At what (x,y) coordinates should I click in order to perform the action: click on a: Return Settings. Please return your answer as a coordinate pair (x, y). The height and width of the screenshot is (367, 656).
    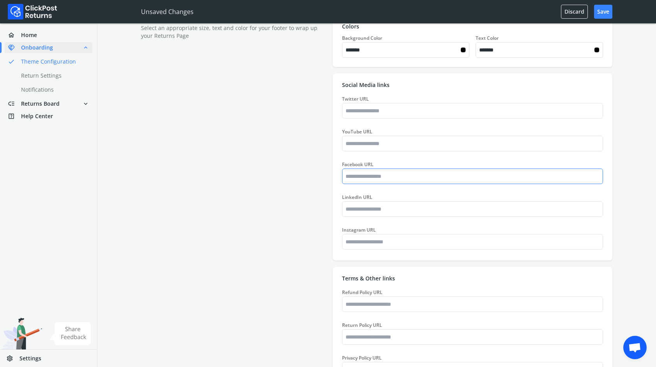
    Looking at the image, I should click on (53, 76).